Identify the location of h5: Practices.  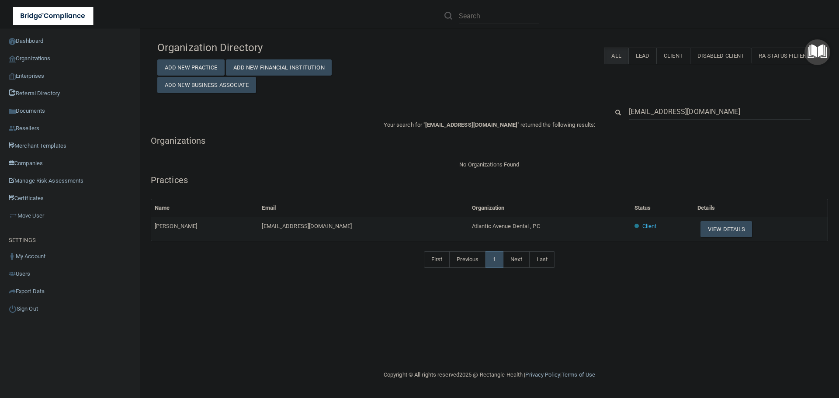
(490, 180).